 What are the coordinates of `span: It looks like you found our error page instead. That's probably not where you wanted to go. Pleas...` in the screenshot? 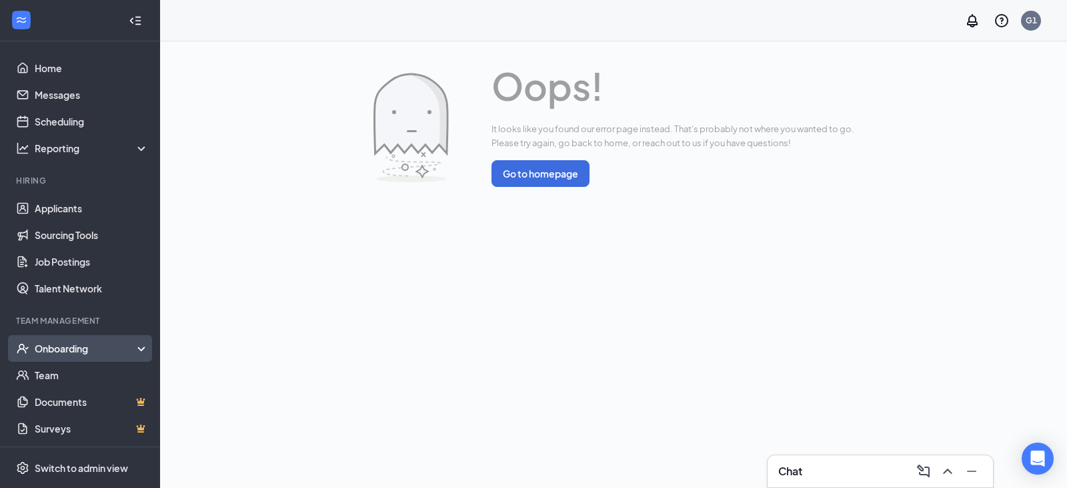 It's located at (673, 135).